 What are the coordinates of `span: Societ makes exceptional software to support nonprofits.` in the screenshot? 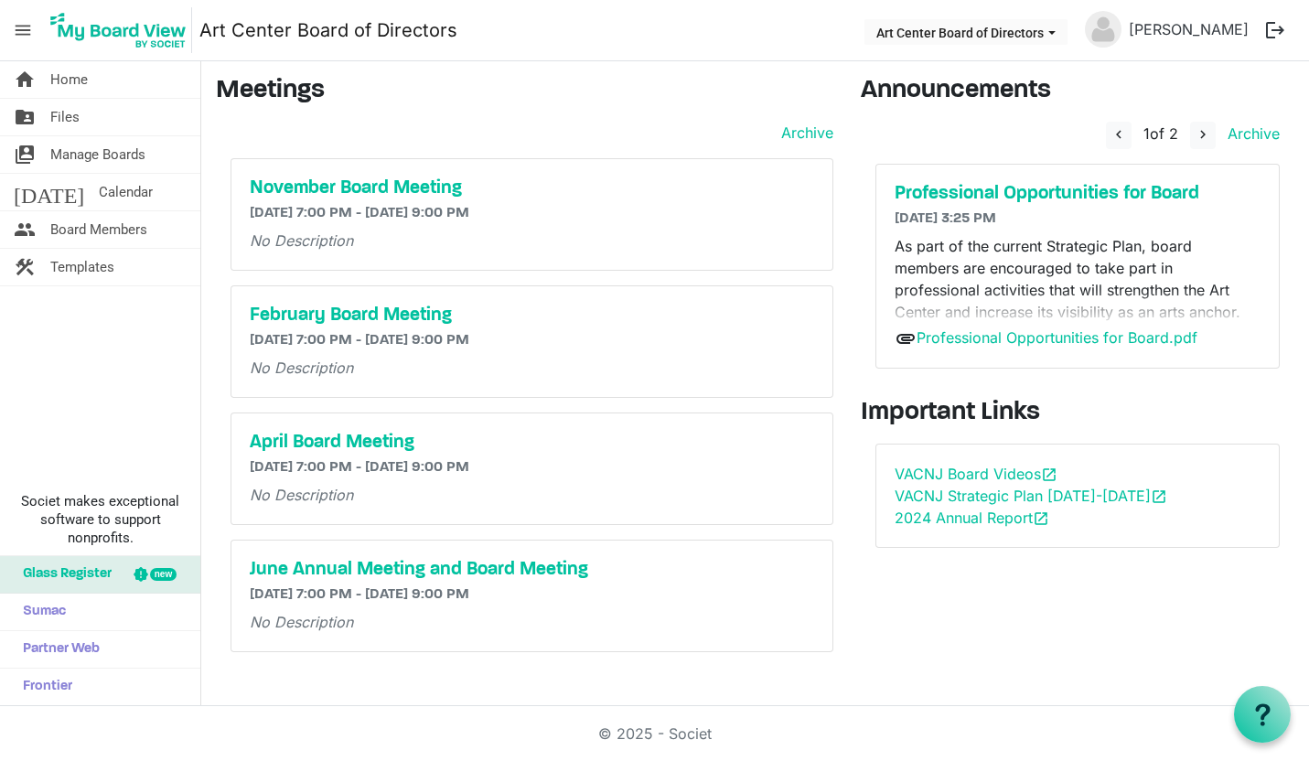 It's located at (100, 520).